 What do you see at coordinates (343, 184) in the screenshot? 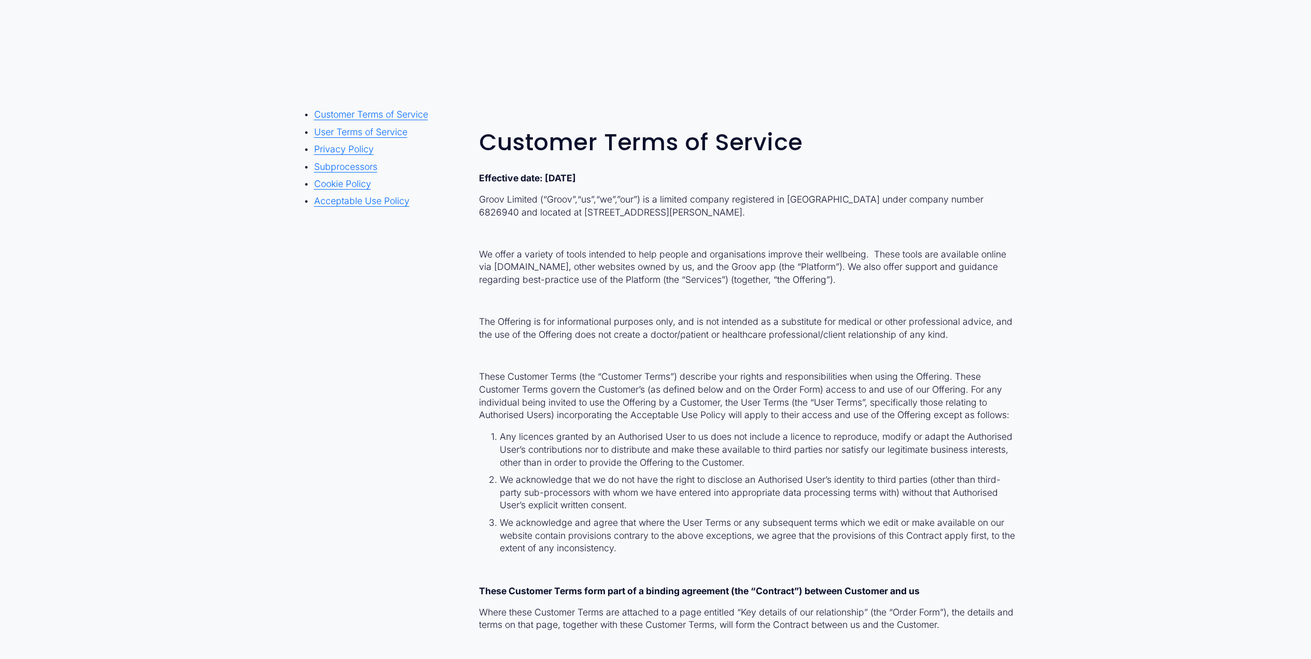
I see `a: Cookie Policy` at bounding box center [343, 184].